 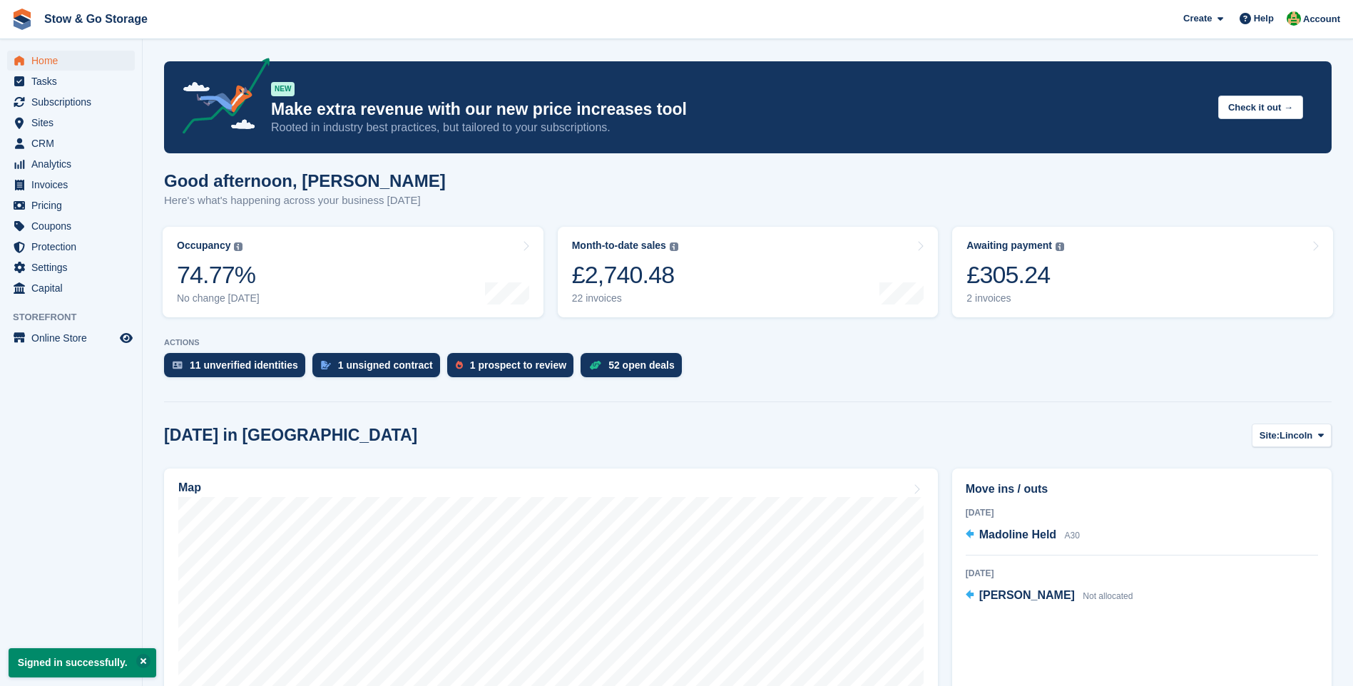 What do you see at coordinates (82, 663) in the screenshot?
I see `p: Signed in successfully.` at bounding box center [82, 663].